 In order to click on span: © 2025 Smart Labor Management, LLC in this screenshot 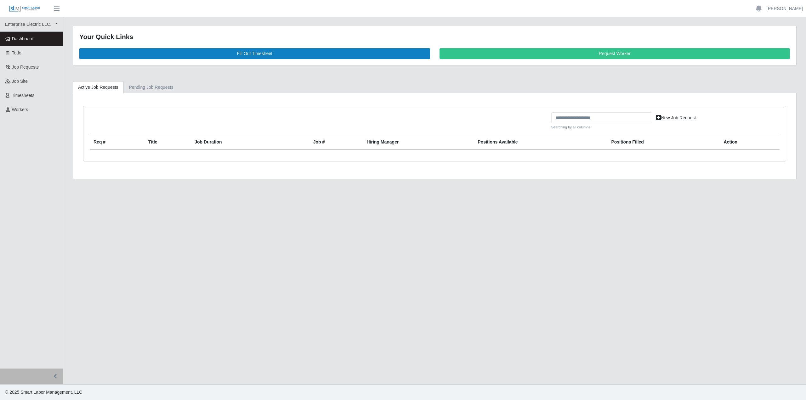, I will do `click(43, 392)`.